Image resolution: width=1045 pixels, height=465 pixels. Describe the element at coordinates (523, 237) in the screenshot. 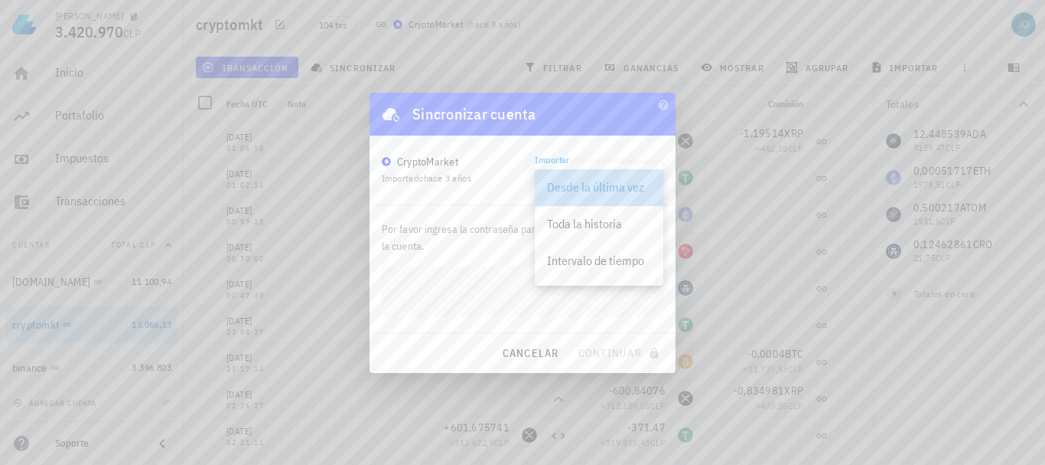

I see `p: Por favor ingresa la contraseña para desbloquear y sincronizar la cuenta.` at that location.